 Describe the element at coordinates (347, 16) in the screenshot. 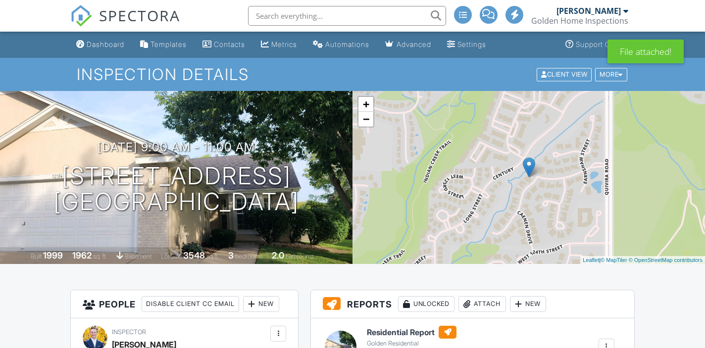

I see `input: Search everything...` at that location.